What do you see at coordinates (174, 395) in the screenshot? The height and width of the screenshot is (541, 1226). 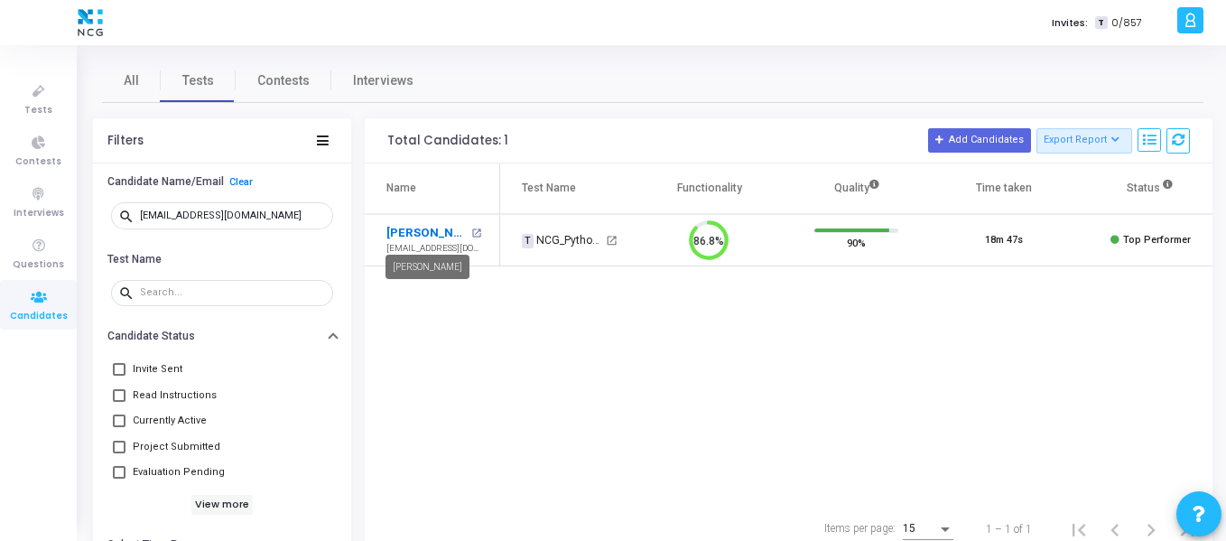 I see `span: Read Instructions` at bounding box center [174, 395].